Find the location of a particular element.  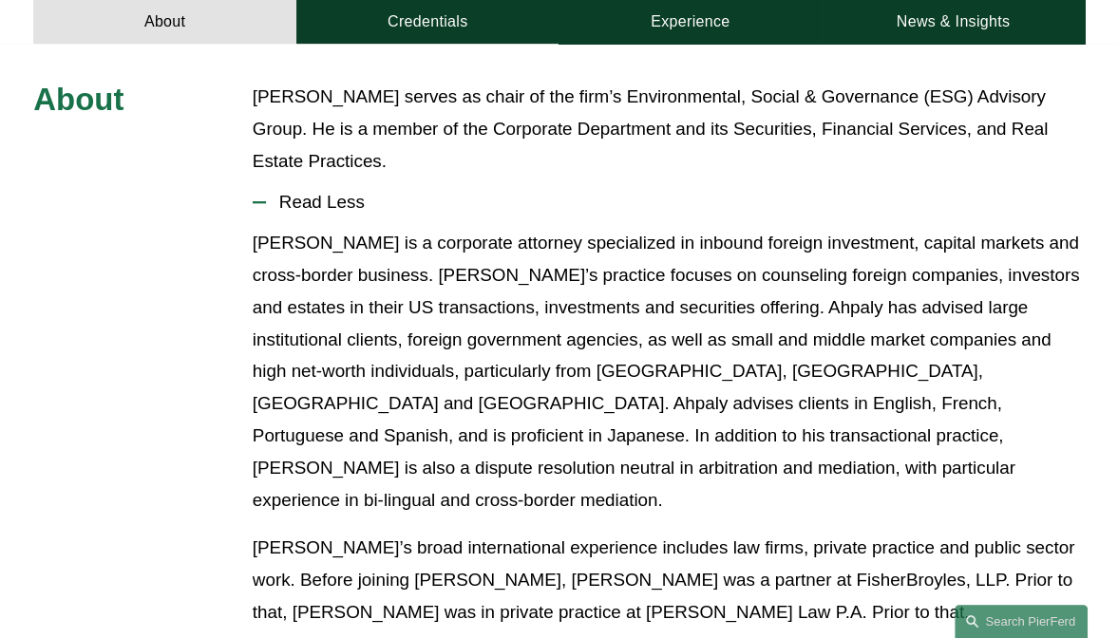

button: Read Less is located at coordinates (669, 202).